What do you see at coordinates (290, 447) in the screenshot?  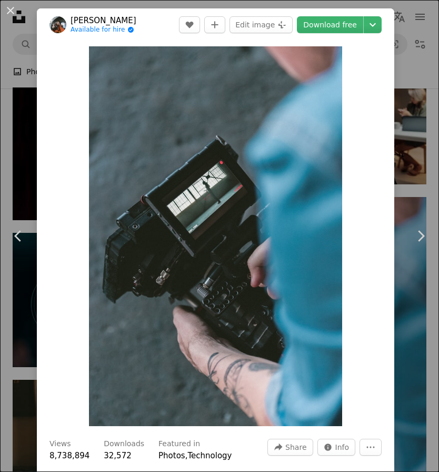 I see `button: Share this image` at bounding box center [290, 447].